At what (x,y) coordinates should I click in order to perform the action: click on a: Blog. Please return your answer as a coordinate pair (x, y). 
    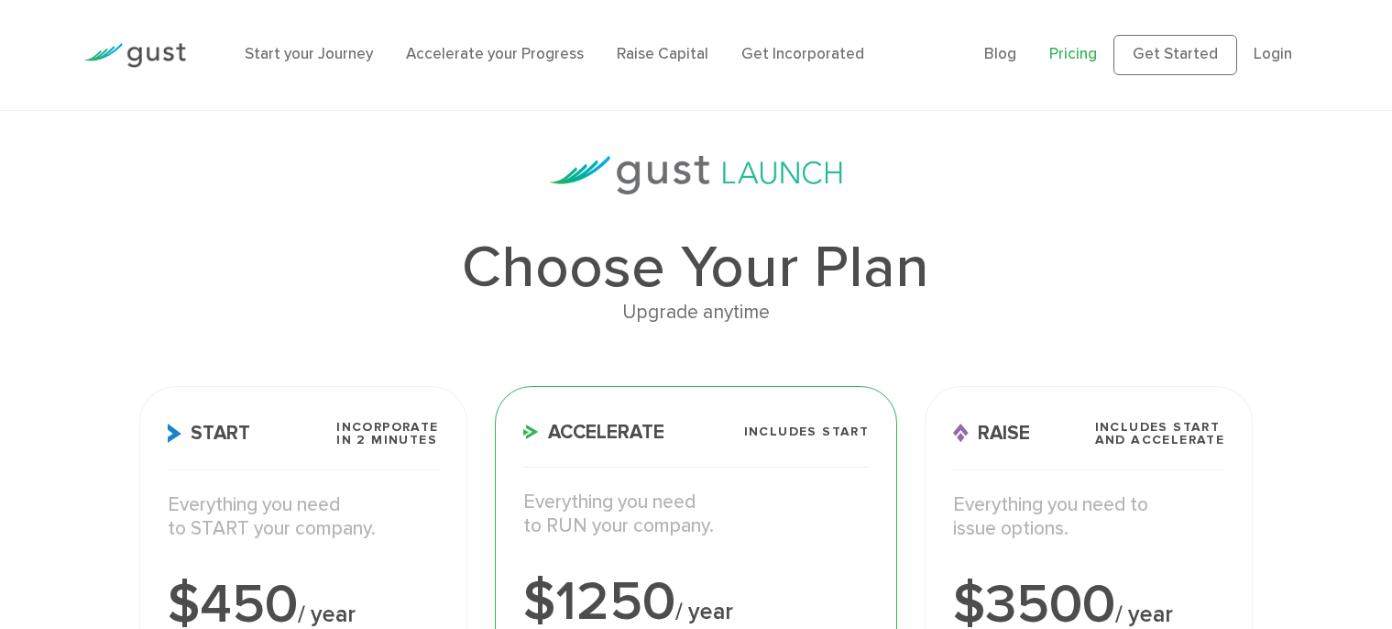
    Looking at the image, I should click on (1000, 54).